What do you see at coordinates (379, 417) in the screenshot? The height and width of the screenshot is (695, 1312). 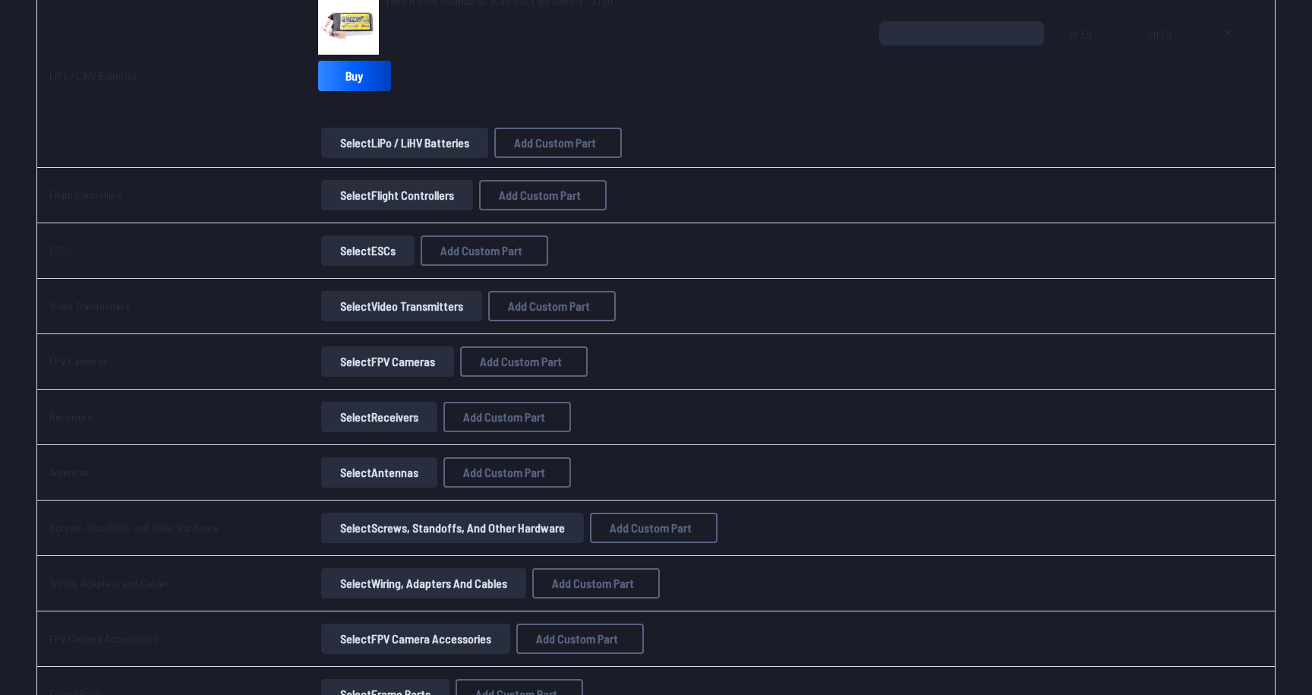 I see `button: SelectReceivers` at bounding box center [379, 417].